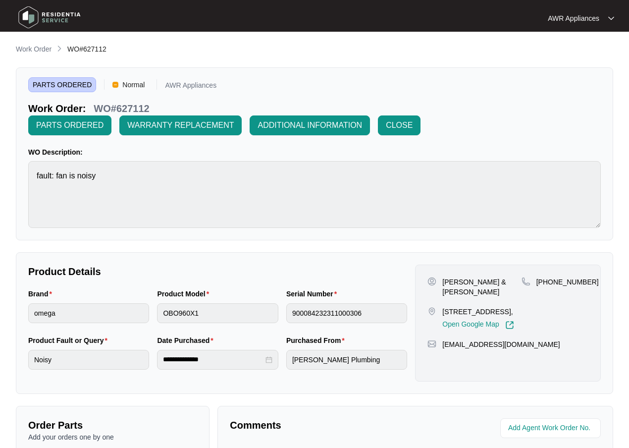 The width and height of the screenshot is (629, 448). Describe the element at coordinates (319, 425) in the screenshot. I see `p: Comments` at that location.